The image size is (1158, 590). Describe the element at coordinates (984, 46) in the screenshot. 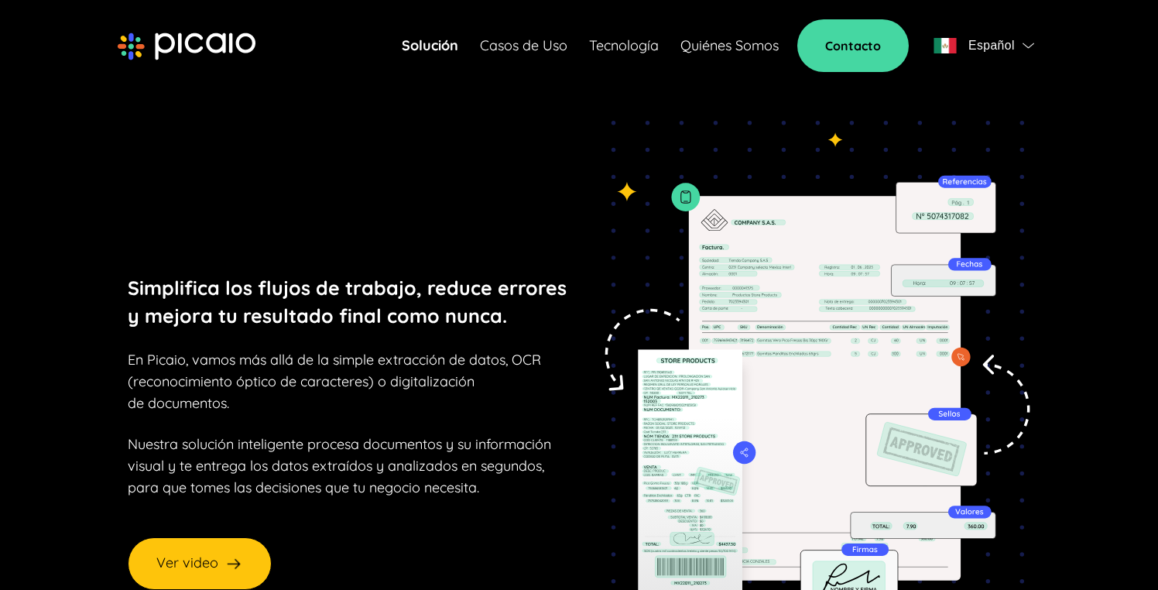

I see `button: flagEspañolflag` at that location.